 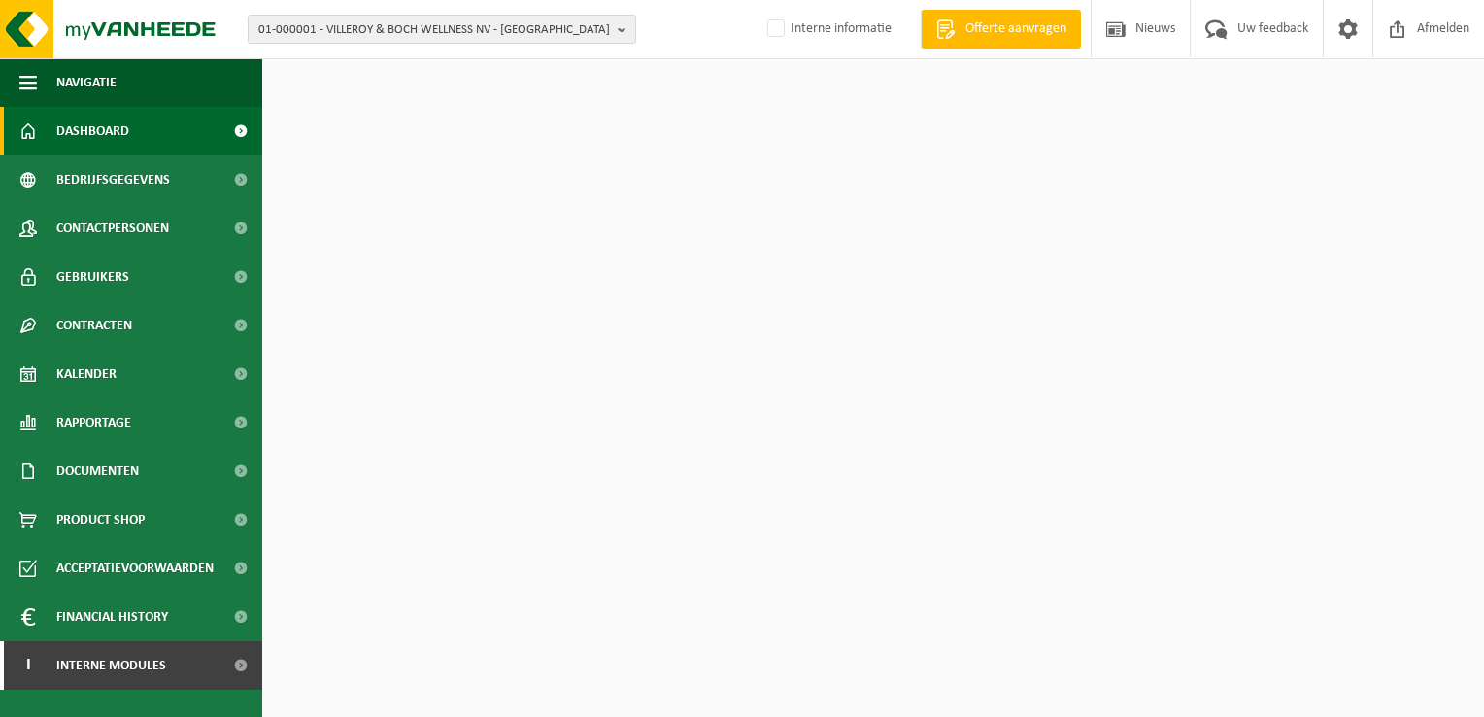 What do you see at coordinates (28, 665) in the screenshot?
I see `span: I` at bounding box center [28, 665].